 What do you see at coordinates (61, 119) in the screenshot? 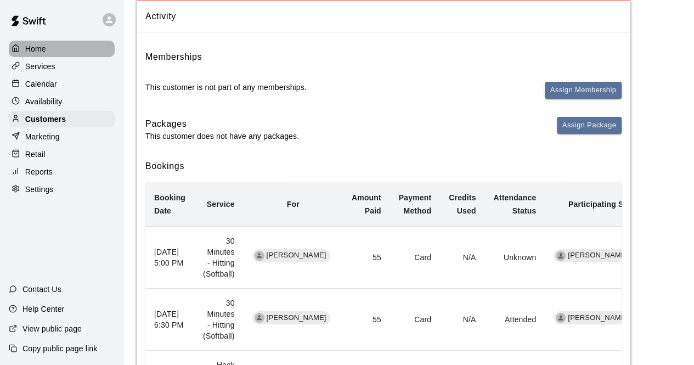
I see `a: Customers` at bounding box center [61, 119].